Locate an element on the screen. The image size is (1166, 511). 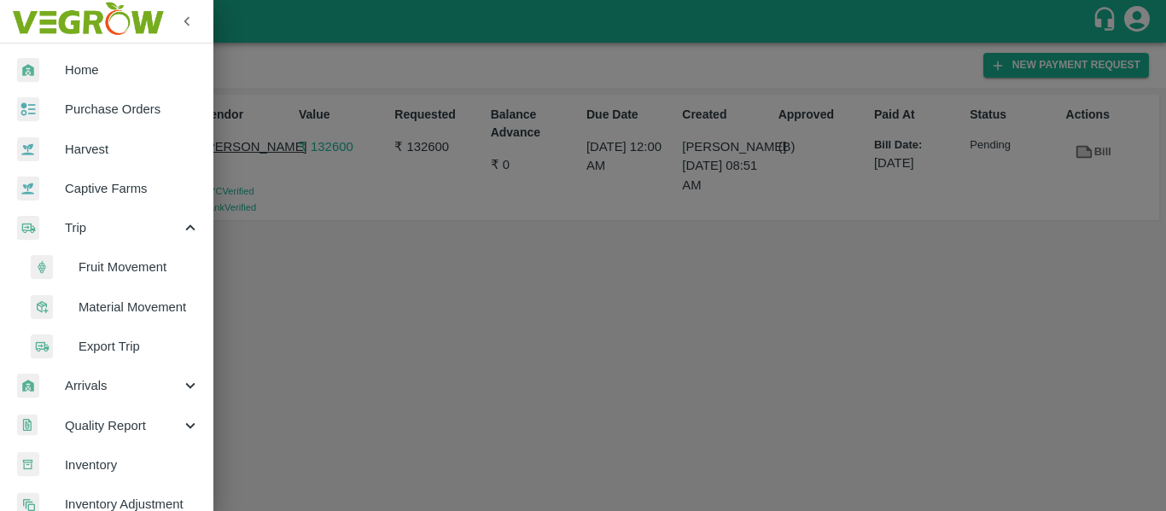
span: Purchase Orders is located at coordinates (132, 109).